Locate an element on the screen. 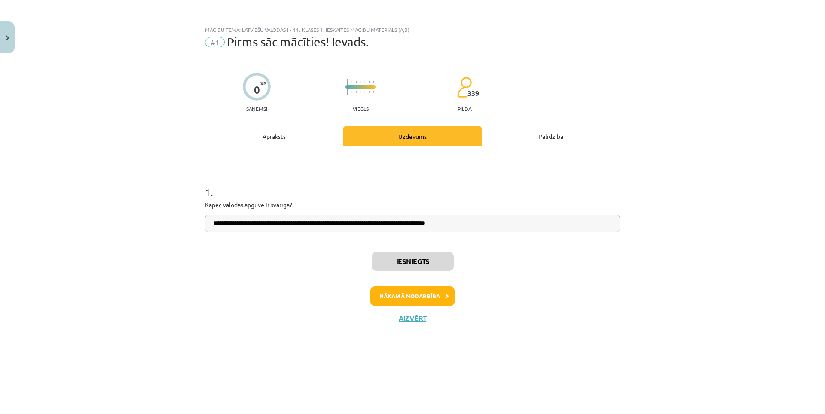 Image resolution: width=825 pixels, height=414 pixels. div: Mācību tēma: Latviešu valodas i - 11. klases 1. ieskaites mācību materiāls (a,b) is located at coordinates (413, 30).